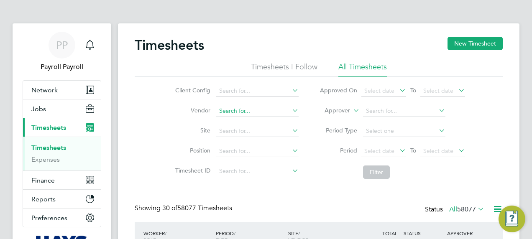 The image size is (532, 239). I want to click on button: New Timesheet, so click(475, 44).